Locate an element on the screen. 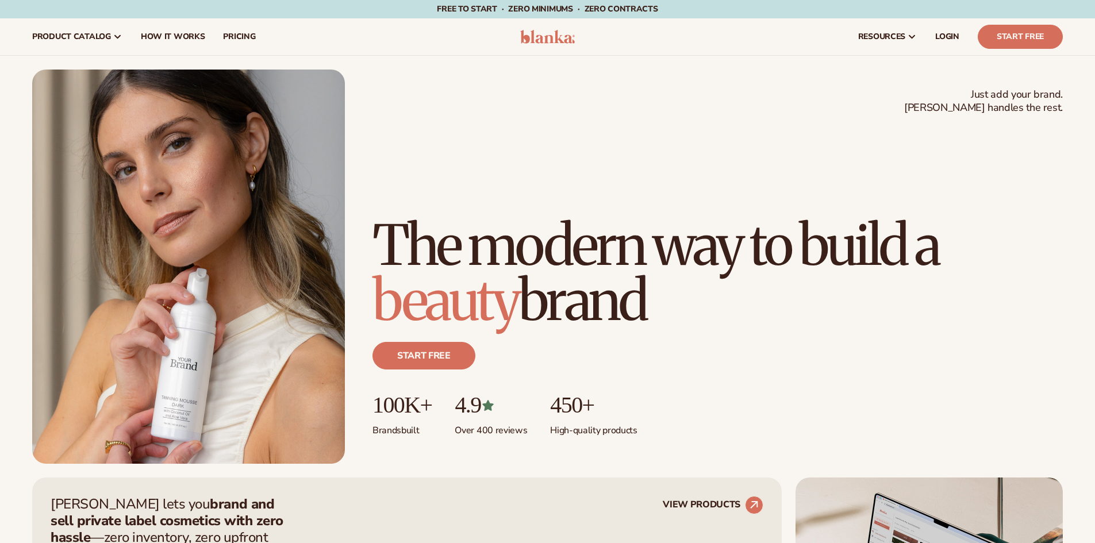 Image resolution: width=1095 pixels, height=543 pixels. a: VIEW PRODUCTS is located at coordinates (713, 505).